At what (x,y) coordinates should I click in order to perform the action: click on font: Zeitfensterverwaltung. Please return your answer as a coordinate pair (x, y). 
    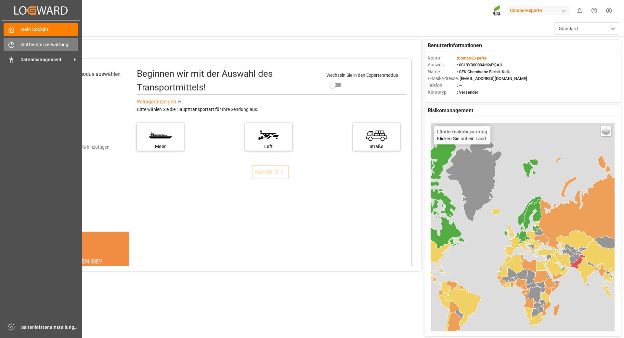
    Looking at the image, I should click on (45, 45).